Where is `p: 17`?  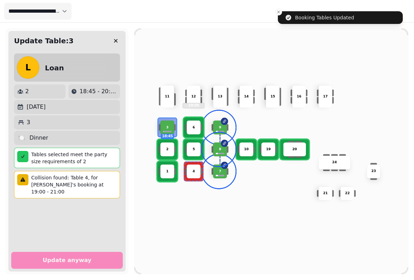
p: 17 is located at coordinates (326, 97).